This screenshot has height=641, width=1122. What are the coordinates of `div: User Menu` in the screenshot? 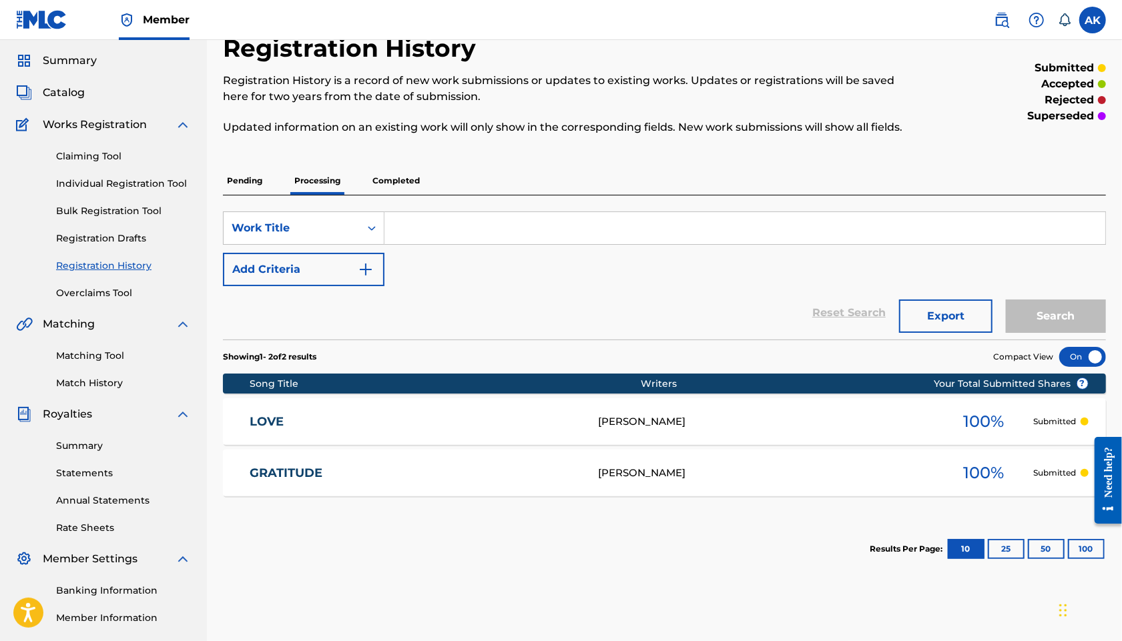 It's located at (1093, 20).